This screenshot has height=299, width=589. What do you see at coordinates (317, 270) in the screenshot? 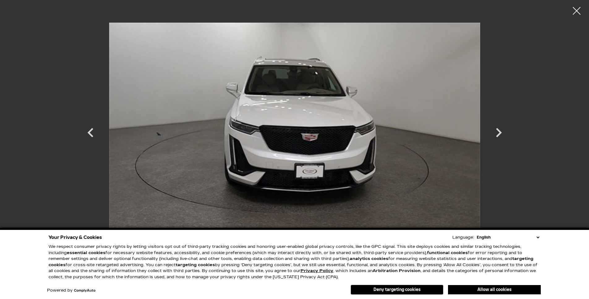
I see `a: Privacy Policy` at bounding box center [317, 270].